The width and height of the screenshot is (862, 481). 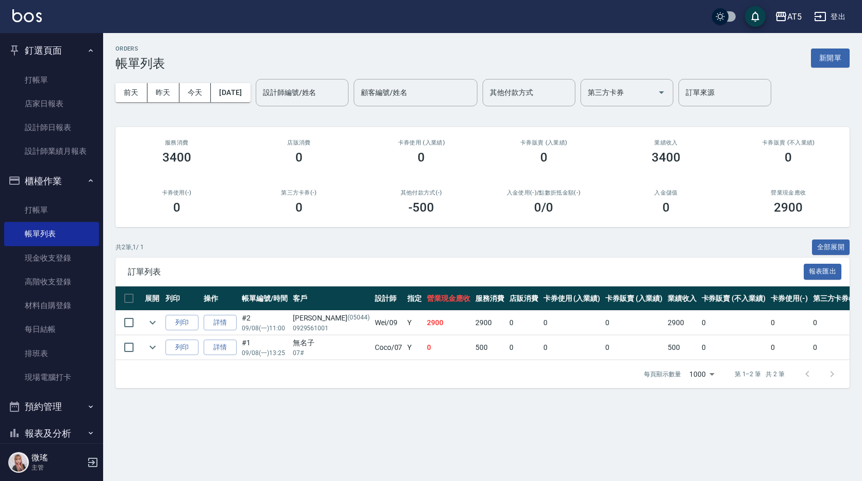 I want to click on p: 09/08 (一) 11:00, so click(x=265, y=328).